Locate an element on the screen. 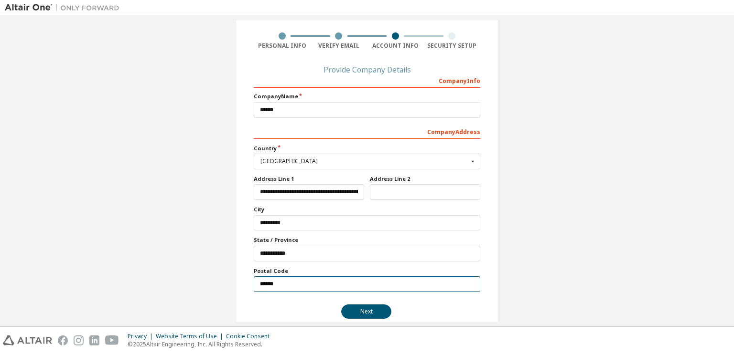 This screenshot has width=734, height=354. div: Company Address is located at coordinates (367, 131).